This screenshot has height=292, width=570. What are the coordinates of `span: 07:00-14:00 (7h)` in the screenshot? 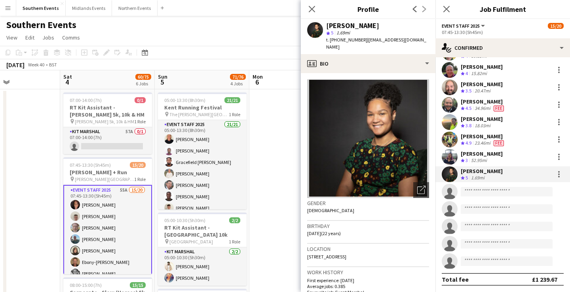 It's located at (85, 100).